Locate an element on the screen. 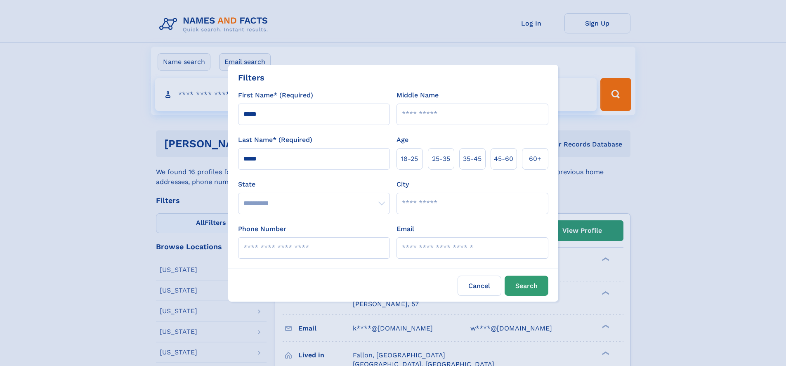 The width and height of the screenshot is (786, 366). button: Search is located at coordinates (527, 286).